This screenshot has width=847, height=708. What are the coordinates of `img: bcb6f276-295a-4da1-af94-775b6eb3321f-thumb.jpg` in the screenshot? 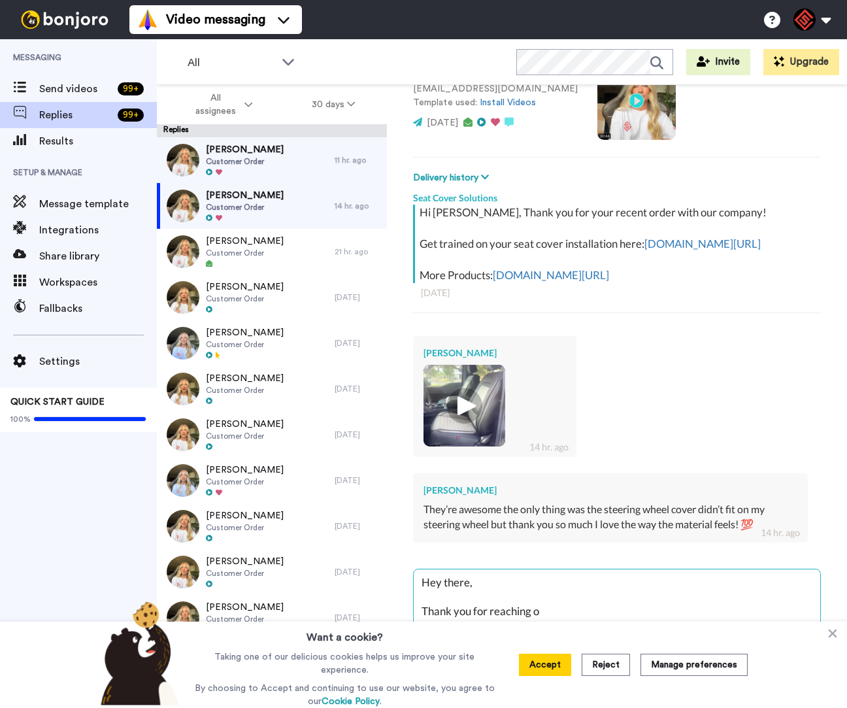 It's located at (183, 343).